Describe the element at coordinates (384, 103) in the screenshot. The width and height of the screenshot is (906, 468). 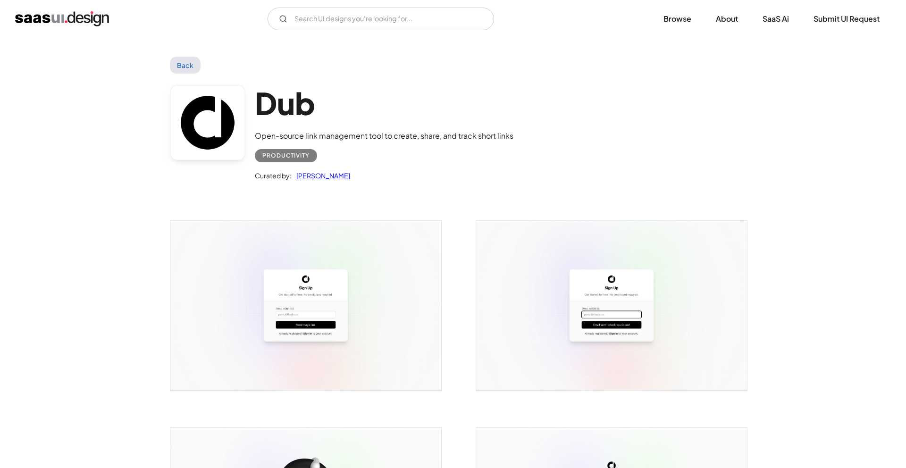
I see `h1: Dub` at that location.